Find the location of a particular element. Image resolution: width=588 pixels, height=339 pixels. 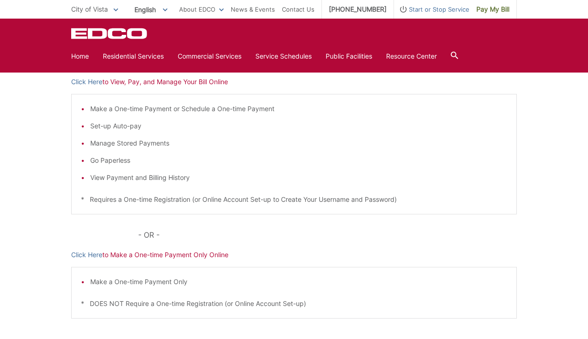

a: EDCD logo. Return to the homepage. is located at coordinates (110, 33).